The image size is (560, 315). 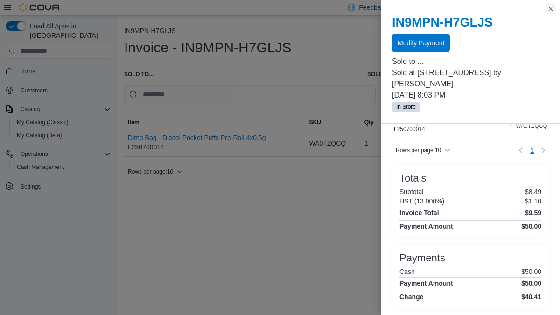 I want to click on h2: IN9MPN-H7GLJS, so click(x=470, y=22).